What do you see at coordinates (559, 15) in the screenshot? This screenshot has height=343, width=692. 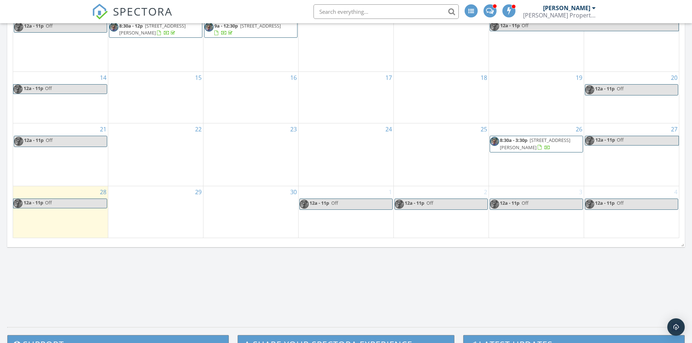 I see `div: Webb Property Inspection` at bounding box center [559, 15].